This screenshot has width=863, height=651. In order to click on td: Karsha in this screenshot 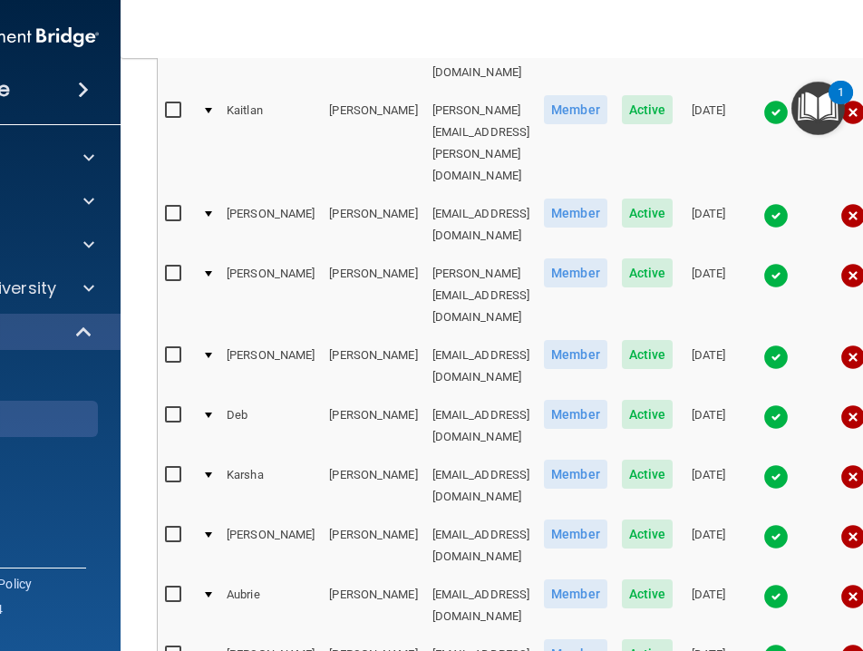, I will do `click(270, 486)`.